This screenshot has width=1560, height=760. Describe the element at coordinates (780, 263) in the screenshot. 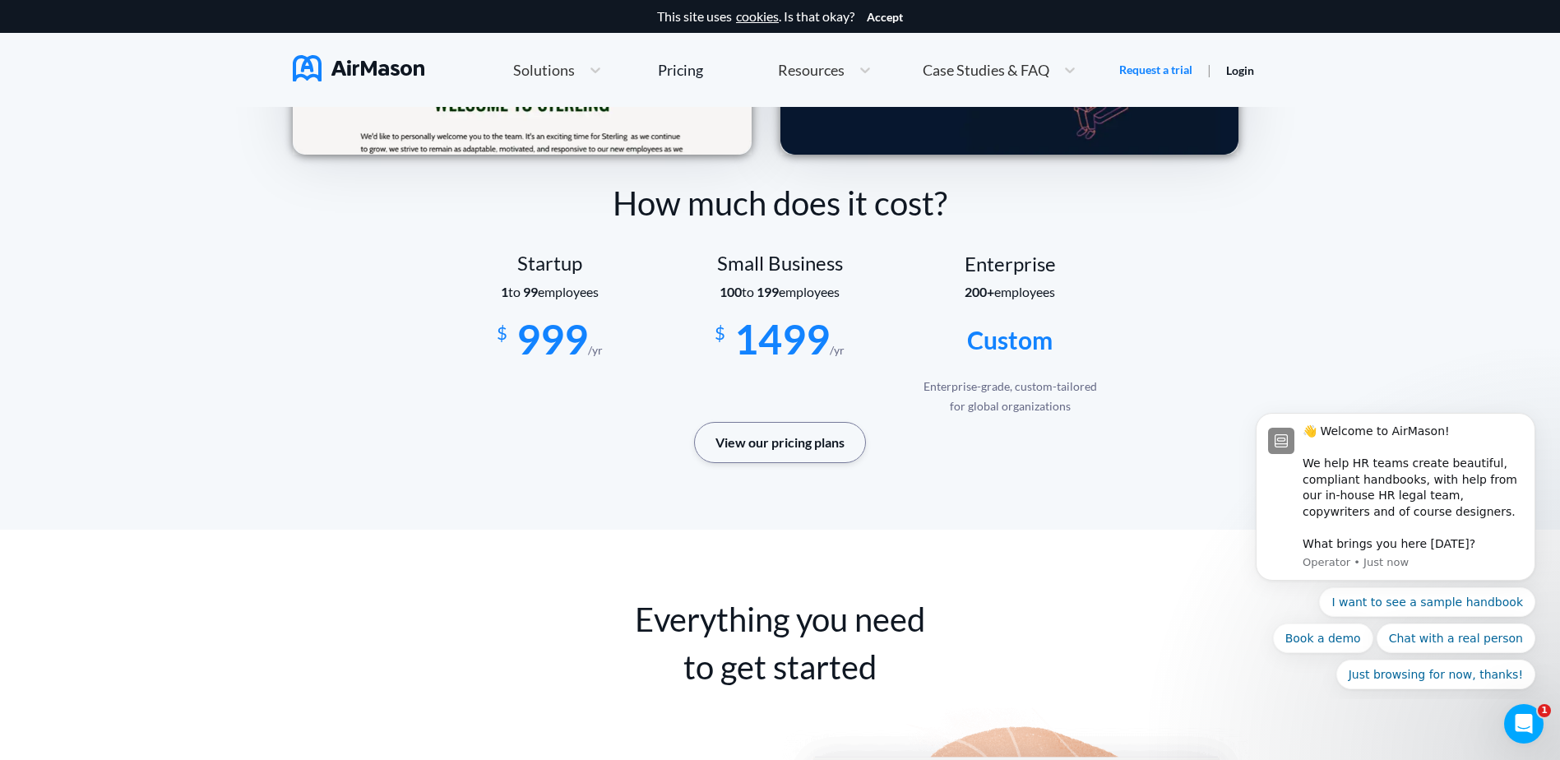

I see `div: Small Business` at that location.